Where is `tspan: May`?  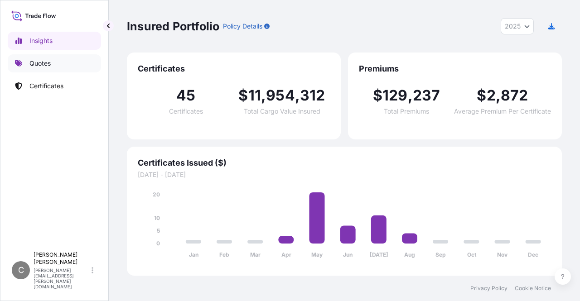 tspan: May is located at coordinates (317, 255).